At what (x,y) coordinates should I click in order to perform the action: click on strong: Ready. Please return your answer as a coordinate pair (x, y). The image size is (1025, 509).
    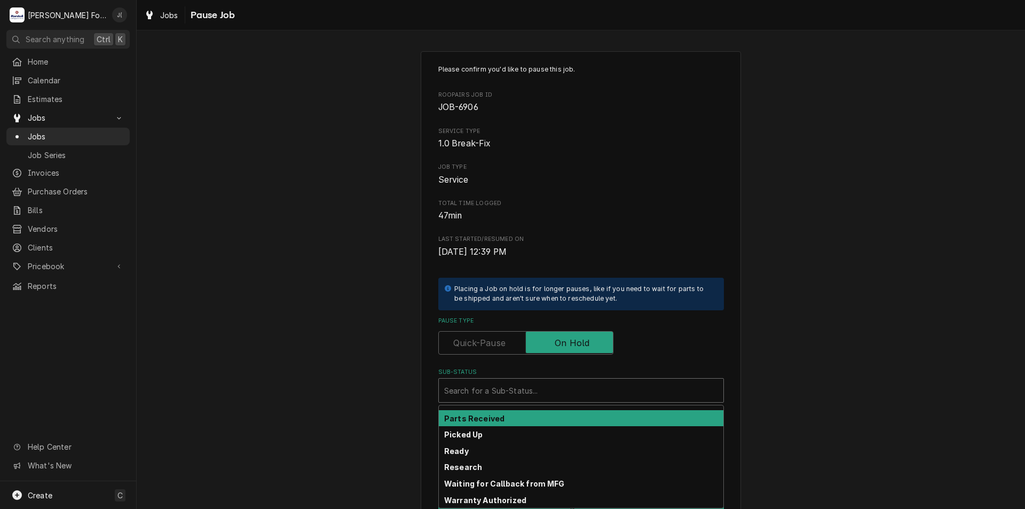
    Looking at the image, I should click on (456, 451).